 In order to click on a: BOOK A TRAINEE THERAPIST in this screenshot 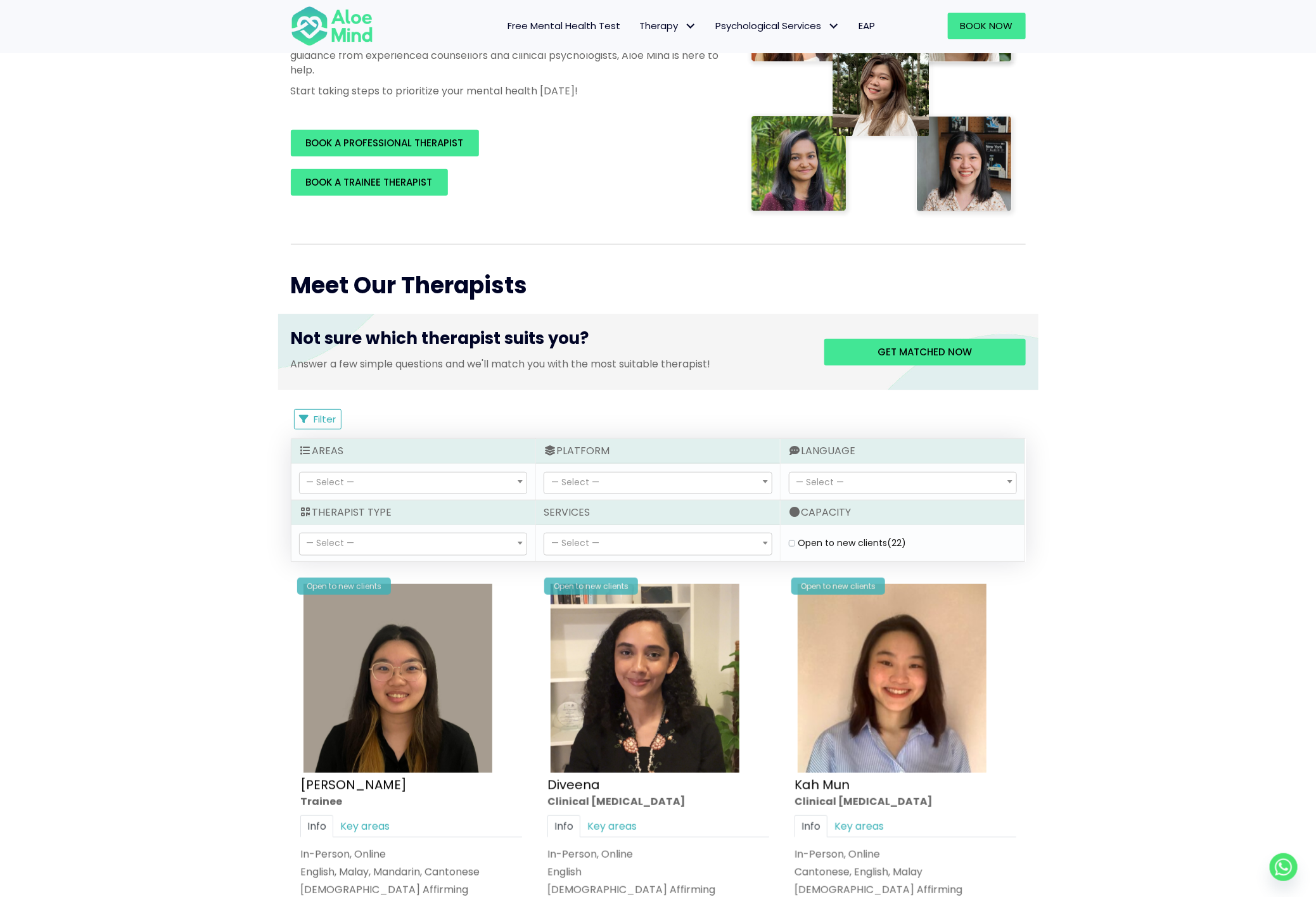, I will do `click(370, 182)`.